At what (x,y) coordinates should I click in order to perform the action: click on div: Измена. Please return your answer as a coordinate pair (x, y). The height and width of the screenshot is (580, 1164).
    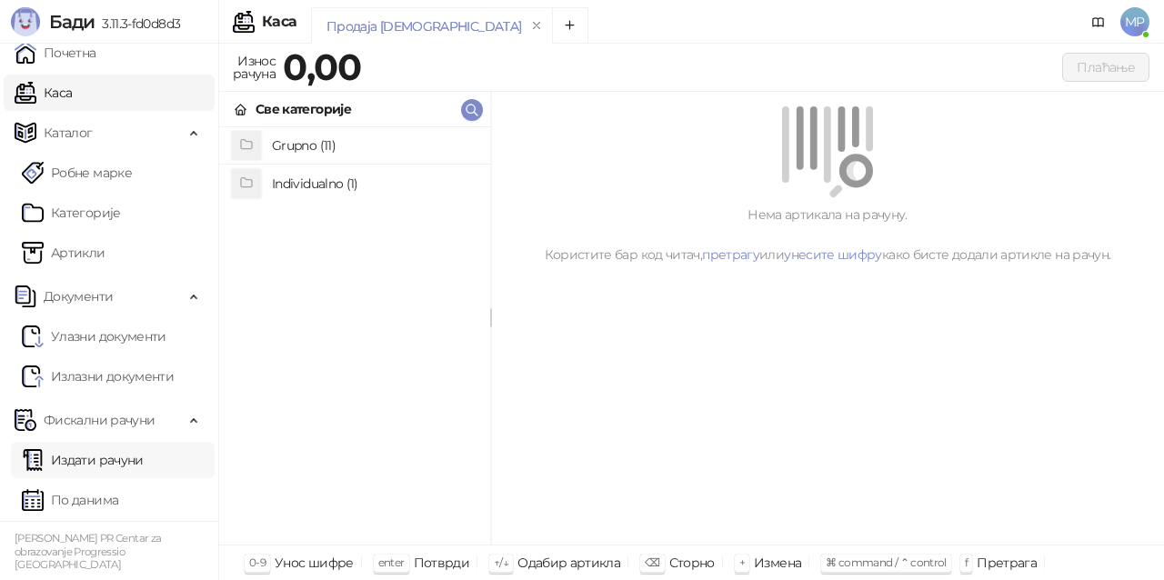
    Looking at the image, I should click on (777, 563).